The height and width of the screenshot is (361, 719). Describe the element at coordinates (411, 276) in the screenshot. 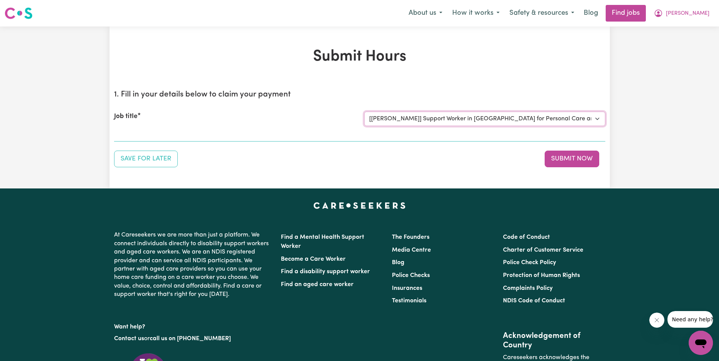

I see `a: Police Checks` at that location.